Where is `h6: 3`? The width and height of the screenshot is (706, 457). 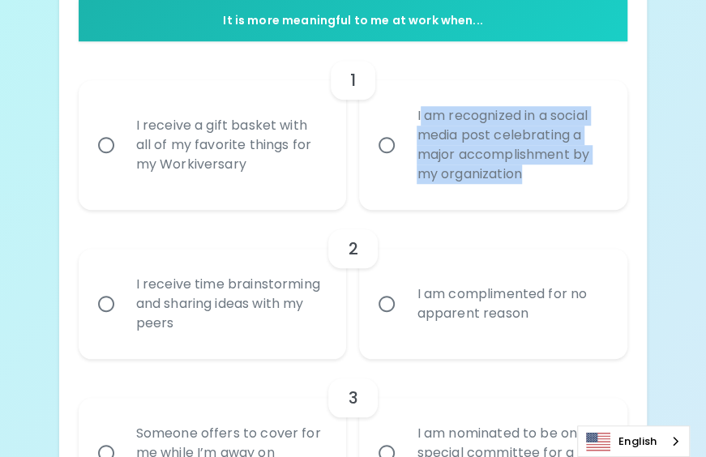
h6: 3 is located at coordinates (352, 398).